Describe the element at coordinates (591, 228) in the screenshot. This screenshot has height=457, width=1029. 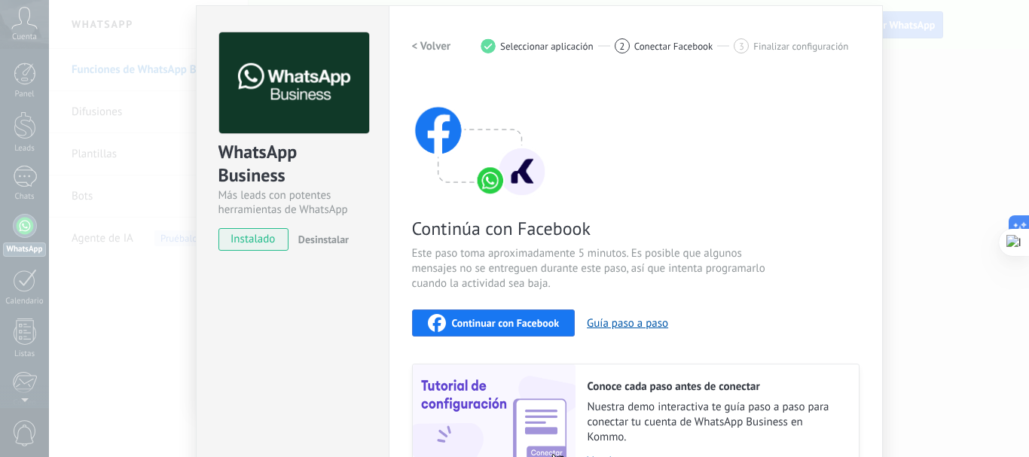
I see `span: Continúa con Facebook` at that location.